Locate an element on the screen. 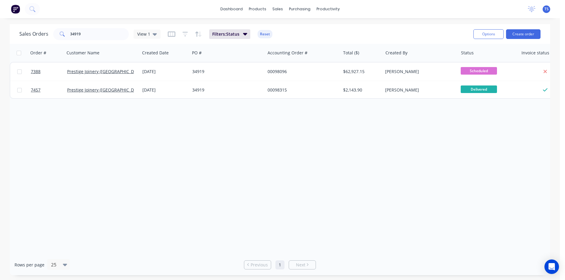 This screenshot has height=280, width=565. a: Page 1 is your current page is located at coordinates (280, 265).